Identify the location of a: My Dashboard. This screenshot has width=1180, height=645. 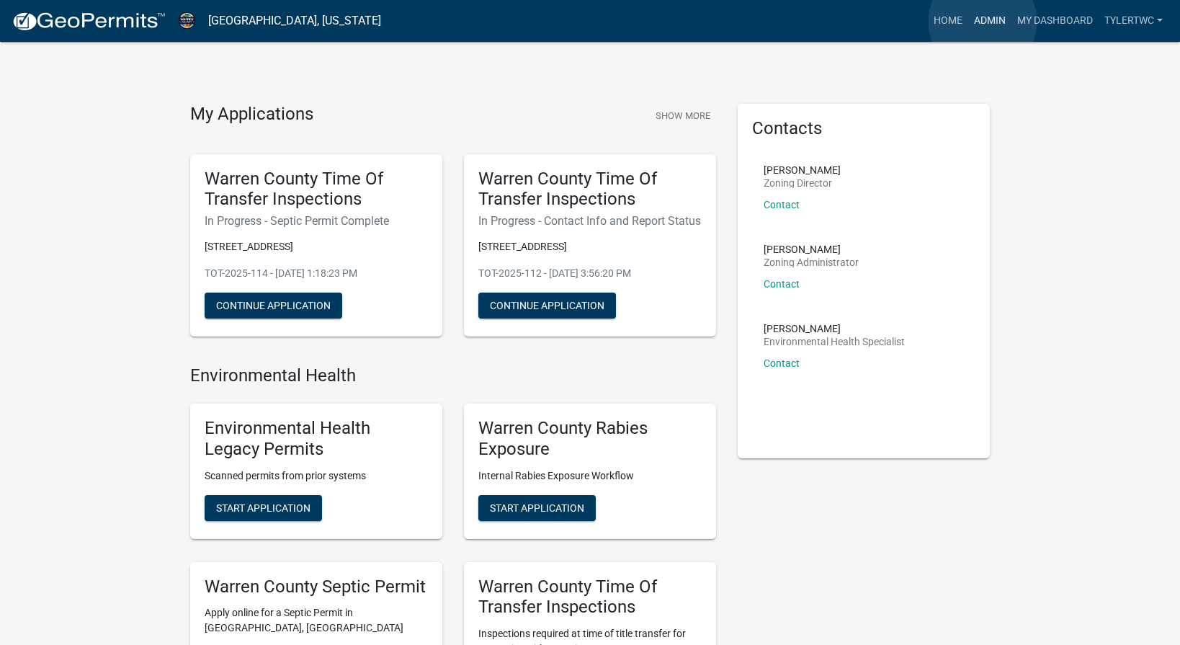
(1055, 21).